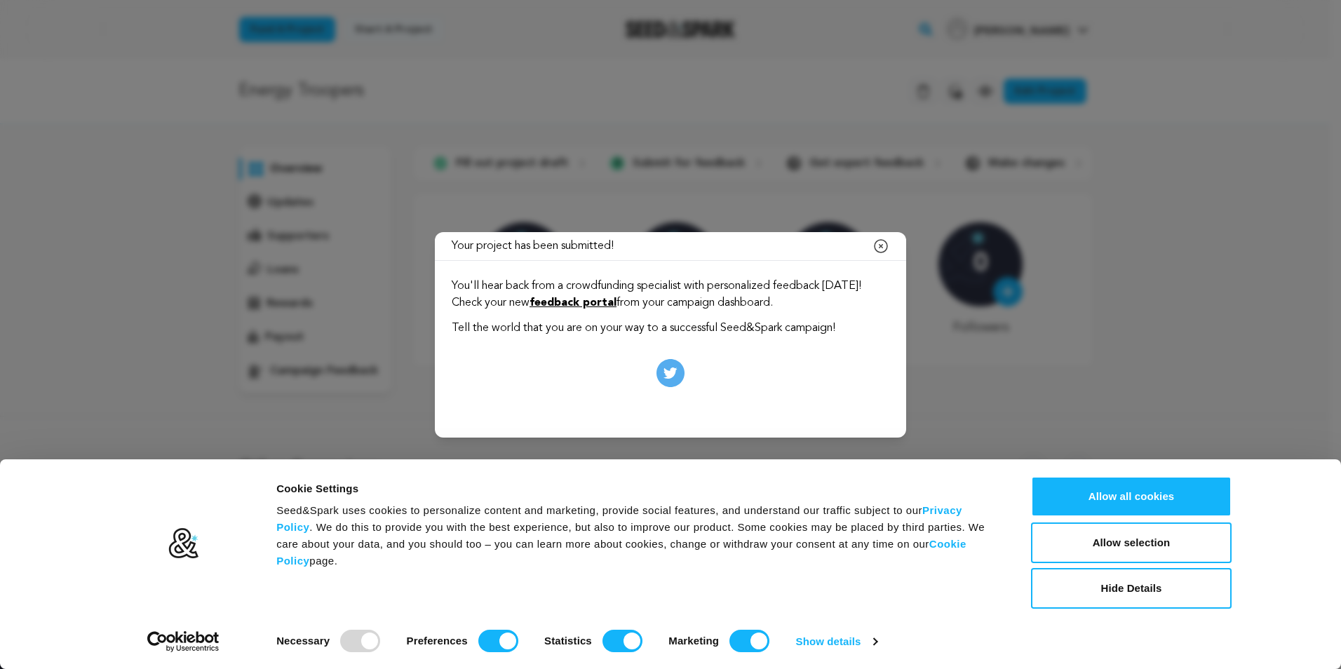 This screenshot has height=669, width=1341. Describe the element at coordinates (637, 489) in the screenshot. I see `div: Cookie Settings` at that location.